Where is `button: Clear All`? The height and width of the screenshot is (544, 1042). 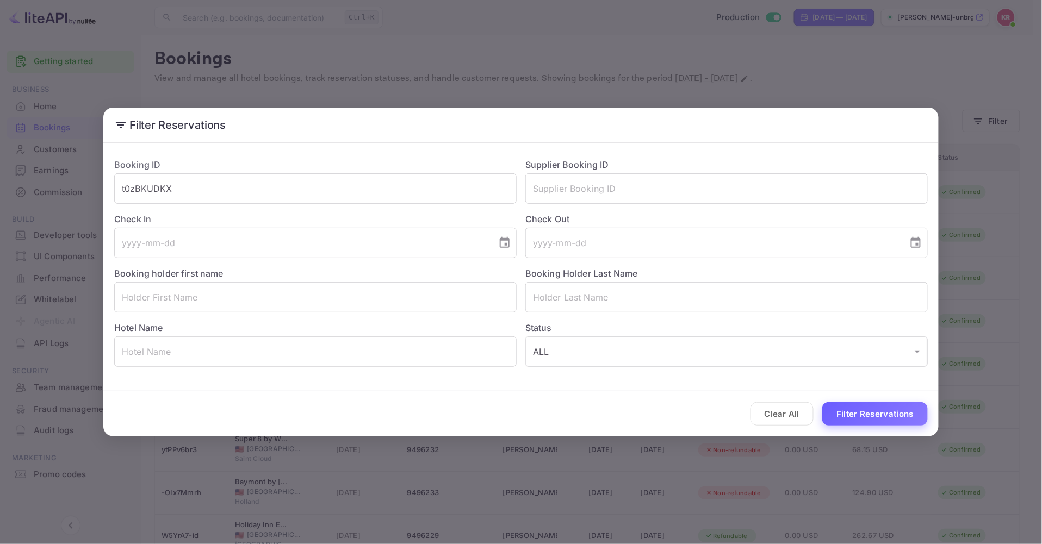
button: Clear All is located at coordinates (782, 414).